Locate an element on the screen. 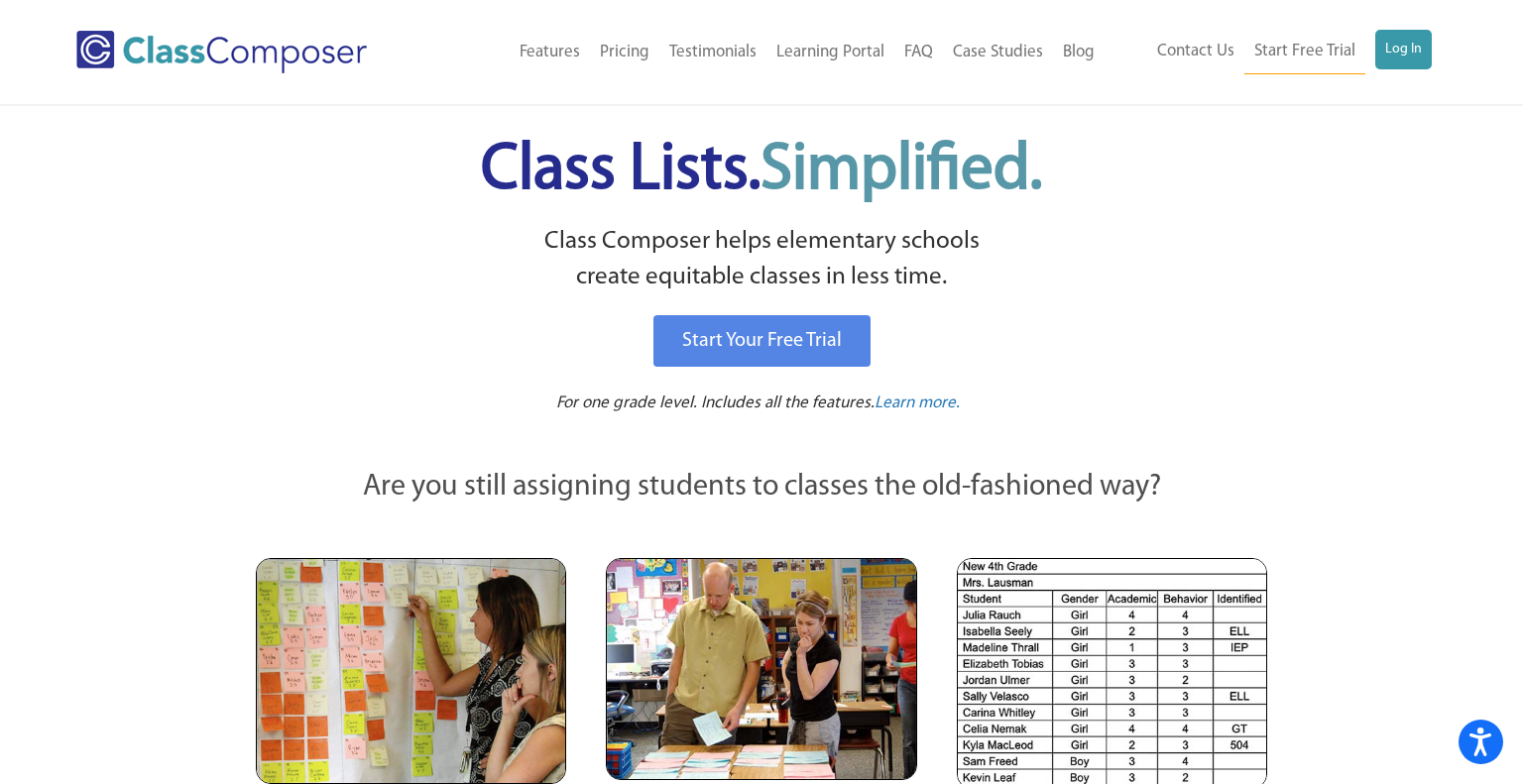 This screenshot has height=784, width=1523. img: Class Composer is located at coordinates (221, 52).